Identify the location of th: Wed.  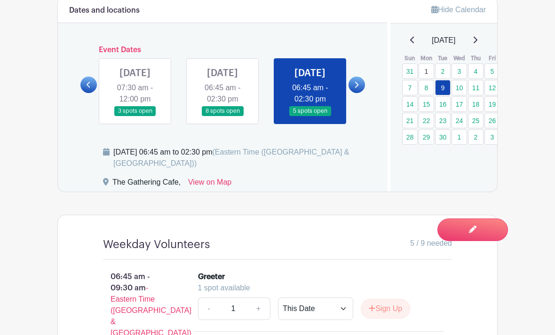
(459, 58).